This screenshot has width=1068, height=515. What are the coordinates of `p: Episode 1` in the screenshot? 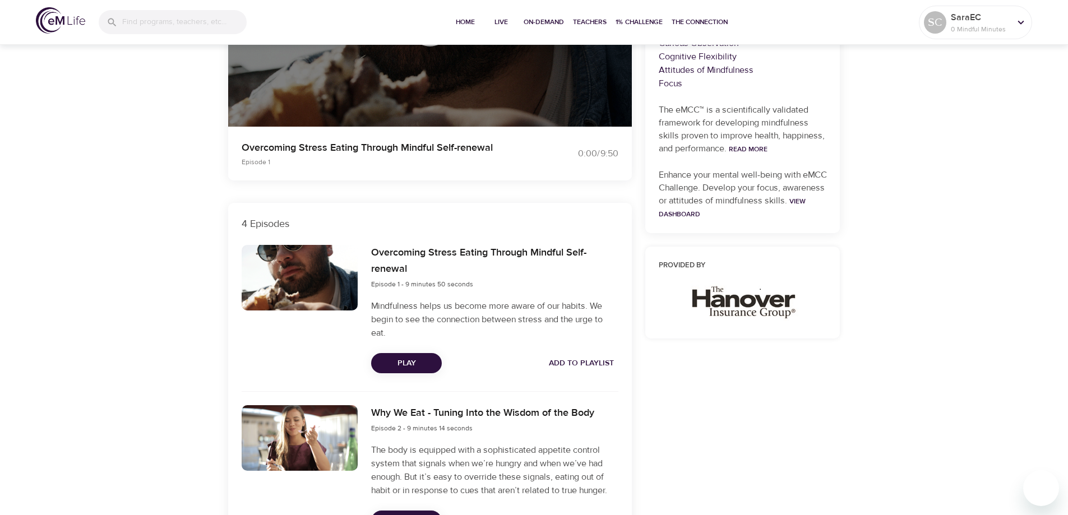 It's located at (381, 162).